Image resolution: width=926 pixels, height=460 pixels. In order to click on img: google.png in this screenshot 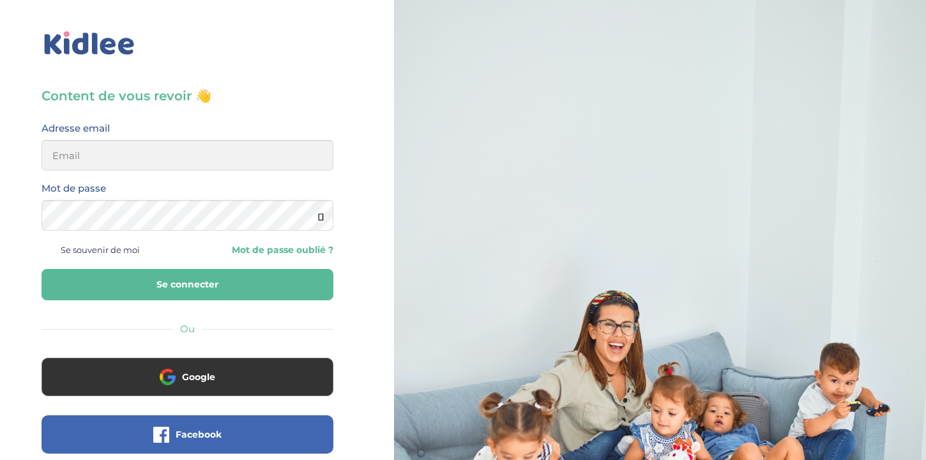, I will do `click(167, 376)`.